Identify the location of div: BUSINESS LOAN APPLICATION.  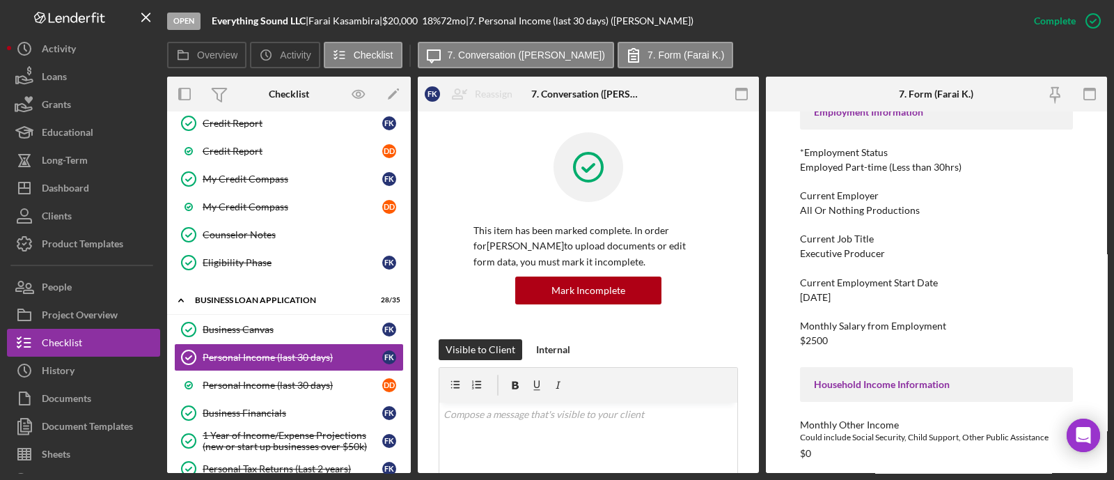
(280, 300).